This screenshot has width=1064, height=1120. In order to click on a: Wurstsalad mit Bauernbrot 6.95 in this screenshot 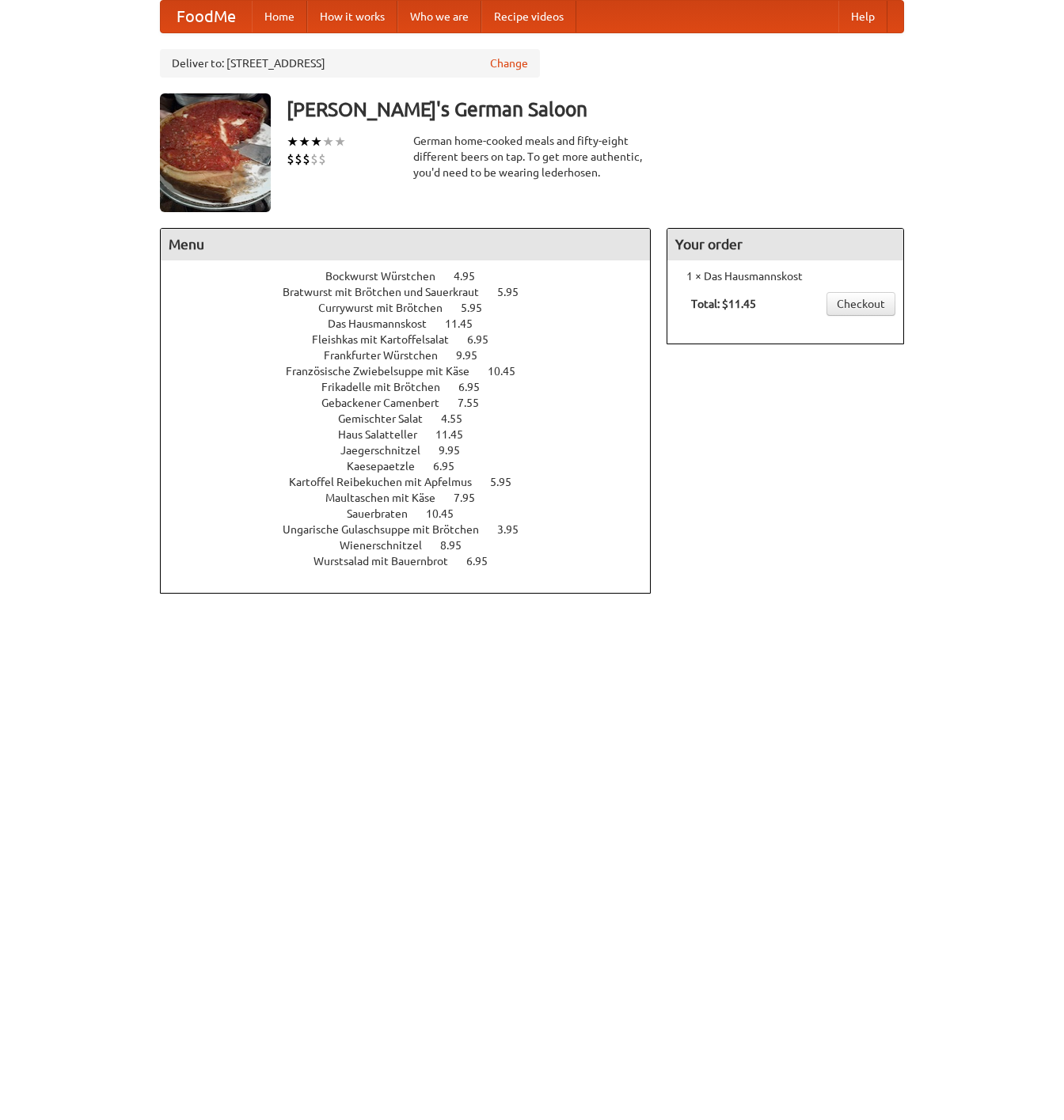, I will do `click(414, 561)`.